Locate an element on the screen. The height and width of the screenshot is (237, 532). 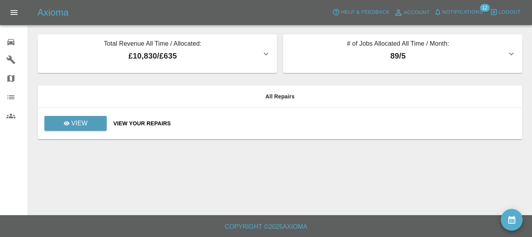
button: Notifications is located at coordinates (459, 12).